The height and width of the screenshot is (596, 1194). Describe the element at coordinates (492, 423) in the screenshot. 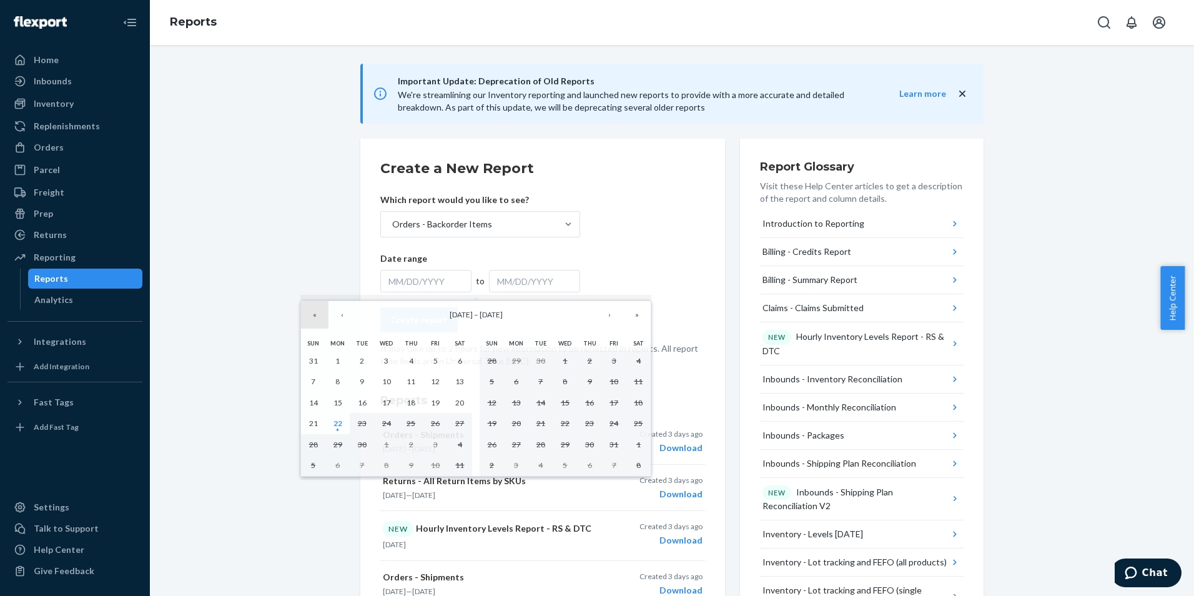

I see `abbr: October 19, 2025` at that location.